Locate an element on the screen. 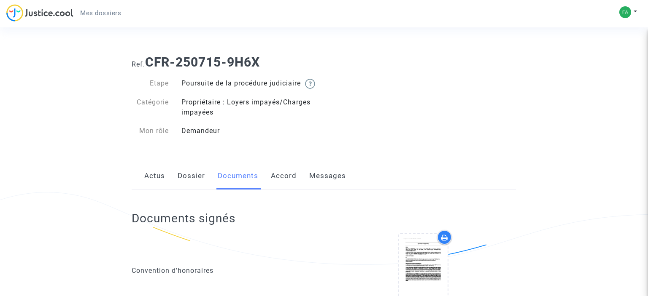 The image size is (648, 296). a: Accord is located at coordinates (283, 176).